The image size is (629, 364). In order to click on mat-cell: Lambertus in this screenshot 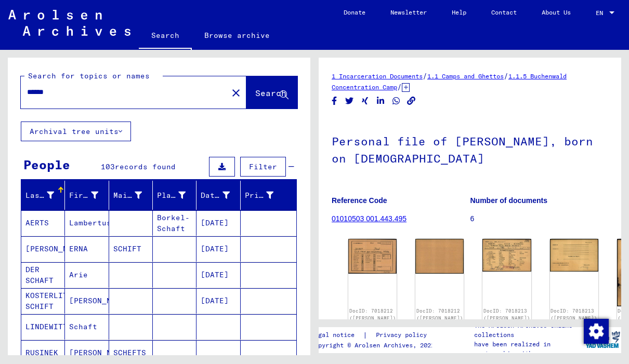, I will do `click(87, 223)`.